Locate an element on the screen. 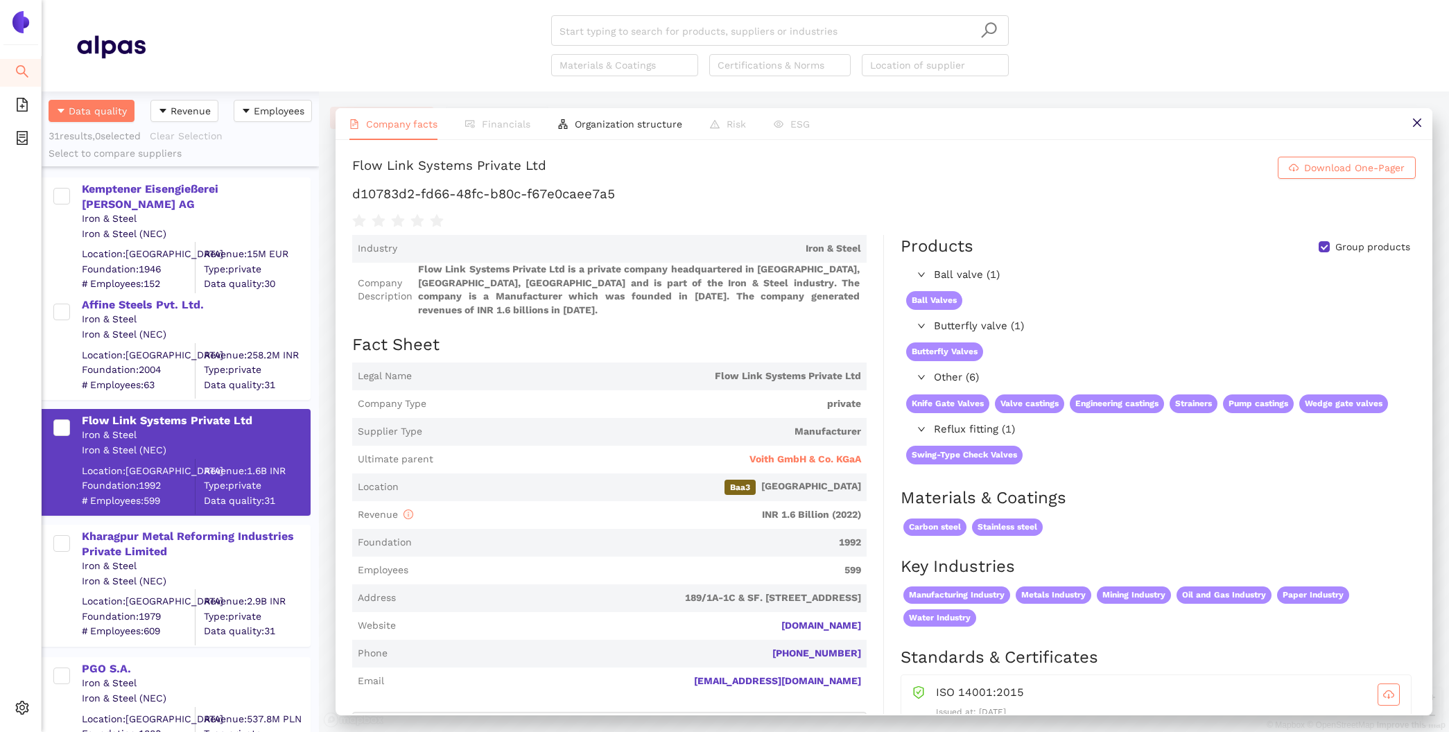 Image resolution: width=1449 pixels, height=732 pixels. span: # Employees: 152 is located at coordinates (138, 284).